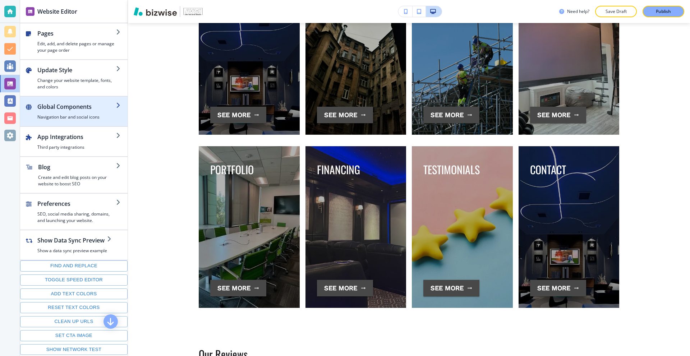 Image resolution: width=690 pixels, height=356 pixels. I want to click on h2: Preferences, so click(77, 204).